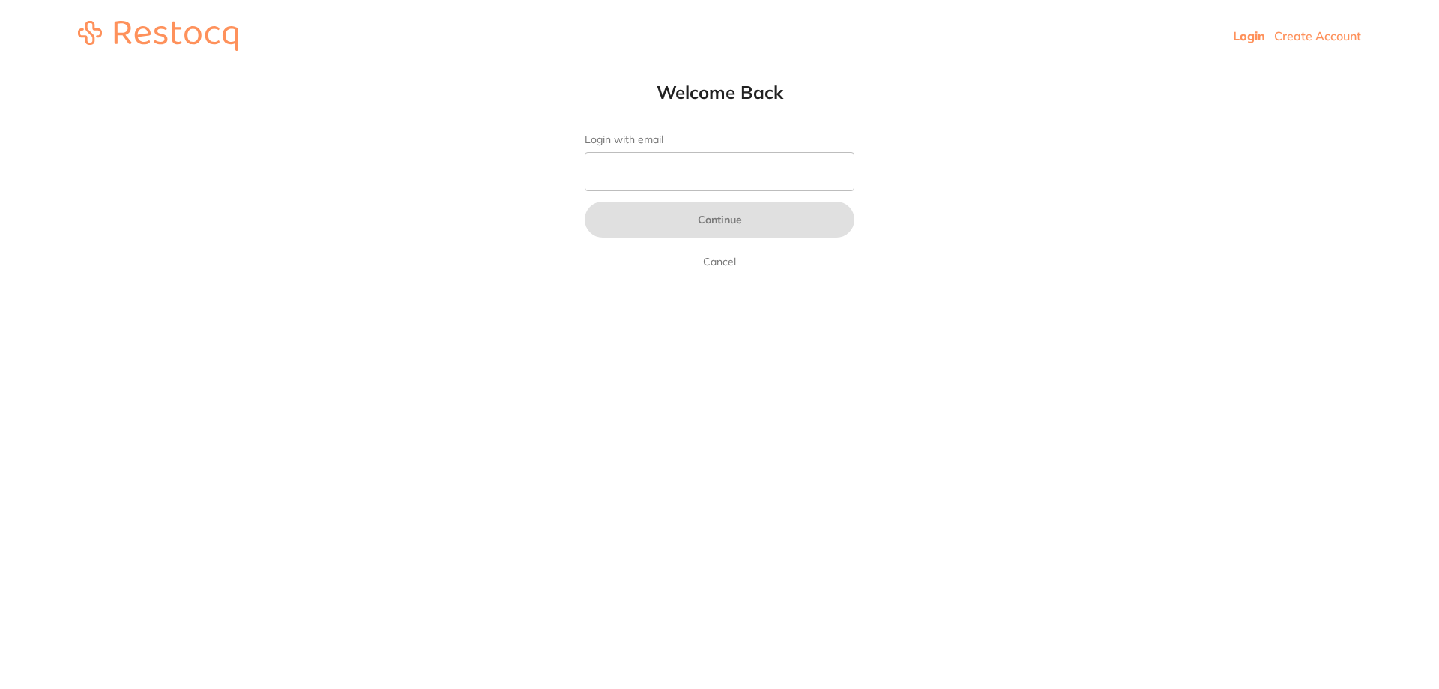 The image size is (1439, 689). Describe the element at coordinates (719, 92) in the screenshot. I see `h1: Welcome Back` at that location.